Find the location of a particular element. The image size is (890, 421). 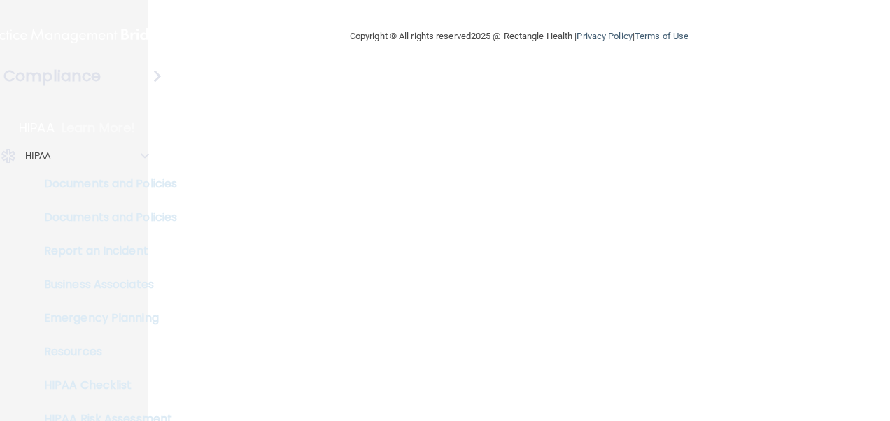

p: Emergency Planning is located at coordinates (104, 318).